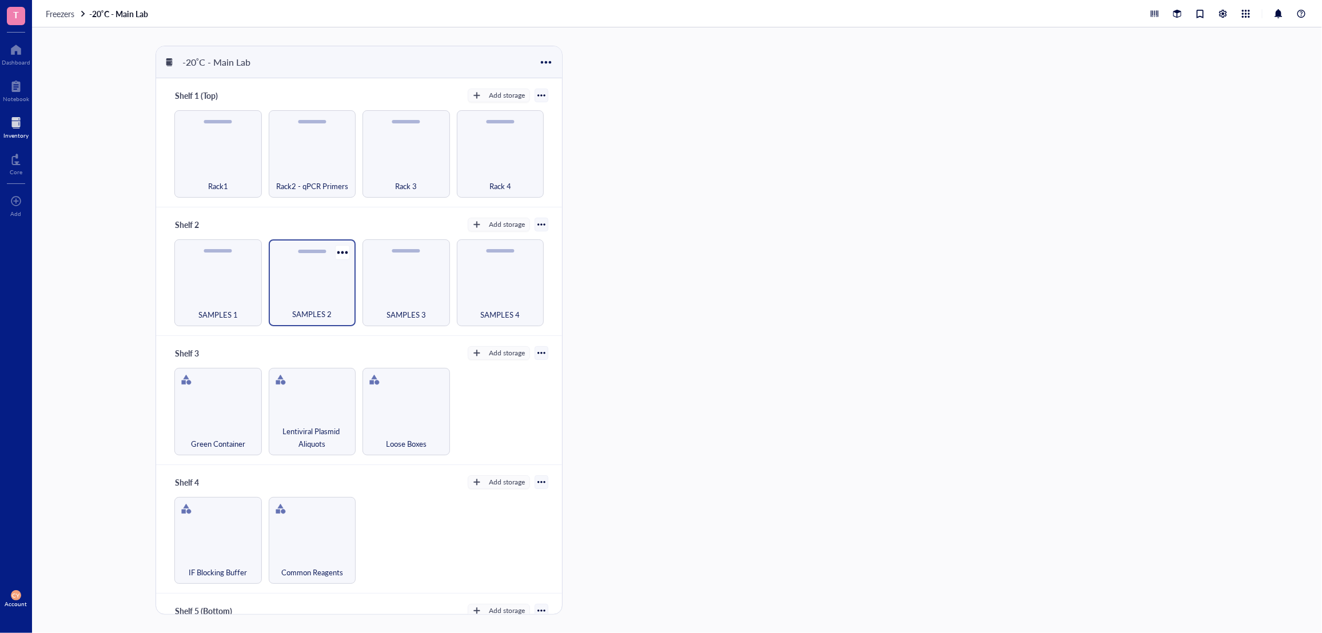 The image size is (1322, 633). Describe the element at coordinates (204, 353) in the screenshot. I see `div: Shelf 3` at that location.